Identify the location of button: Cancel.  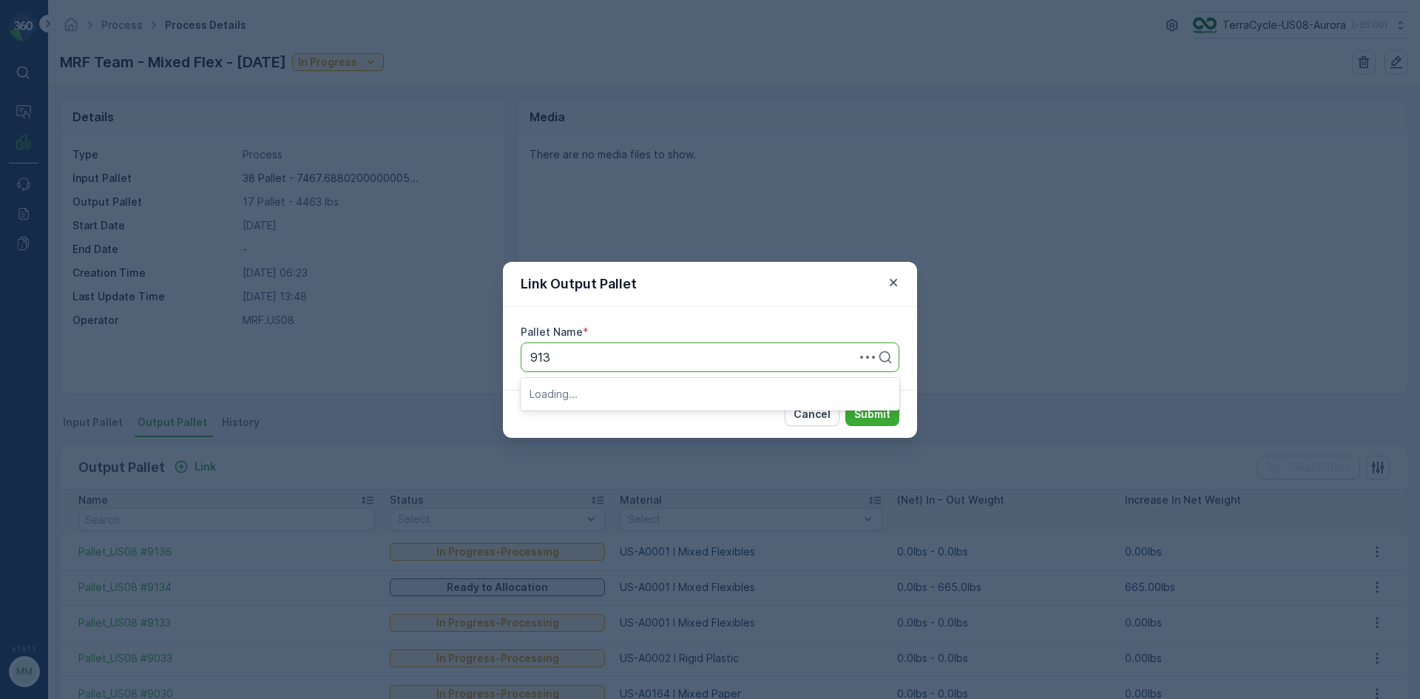
(812, 414).